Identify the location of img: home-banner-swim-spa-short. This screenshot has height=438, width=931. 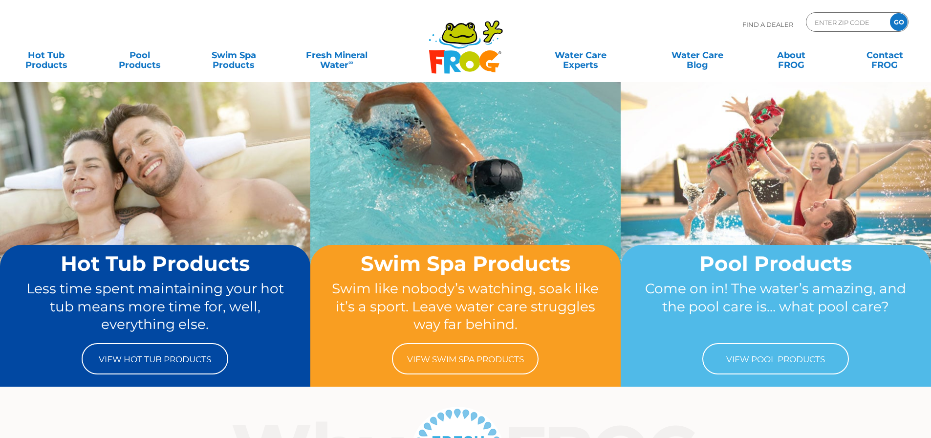
(465, 198).